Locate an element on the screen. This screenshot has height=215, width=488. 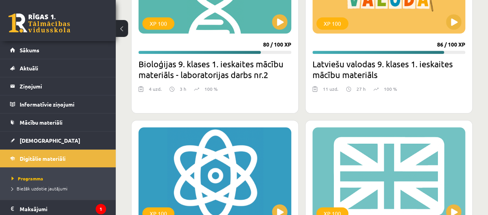
p: 3 h is located at coordinates (183, 89).